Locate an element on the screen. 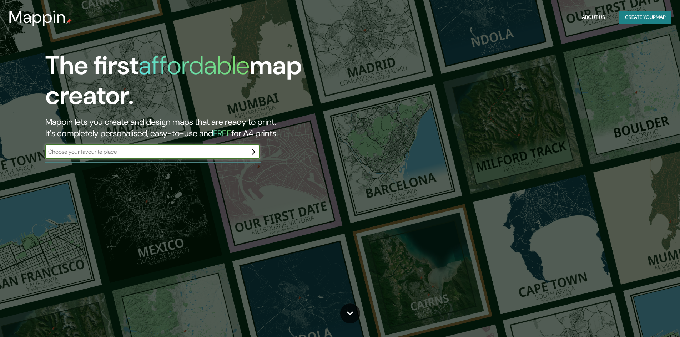 The width and height of the screenshot is (680, 337). h3: Mappin is located at coordinates (37, 17).